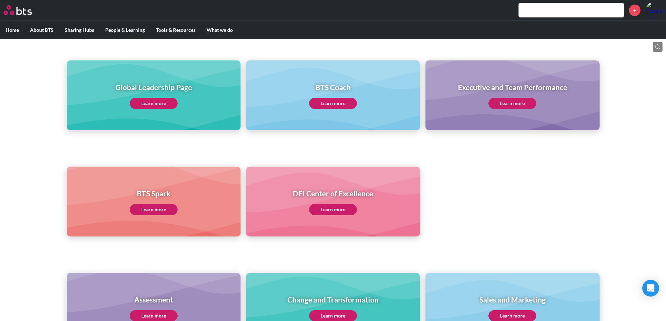 The height and width of the screenshot is (321, 666). I want to click on div: Open Intercom Messenger, so click(651, 288).